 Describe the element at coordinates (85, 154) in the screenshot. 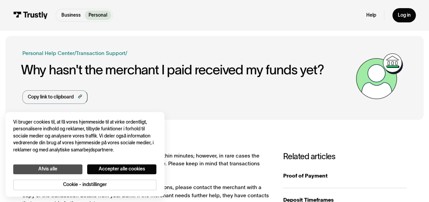

I see `div: Cookie banner` at that location.